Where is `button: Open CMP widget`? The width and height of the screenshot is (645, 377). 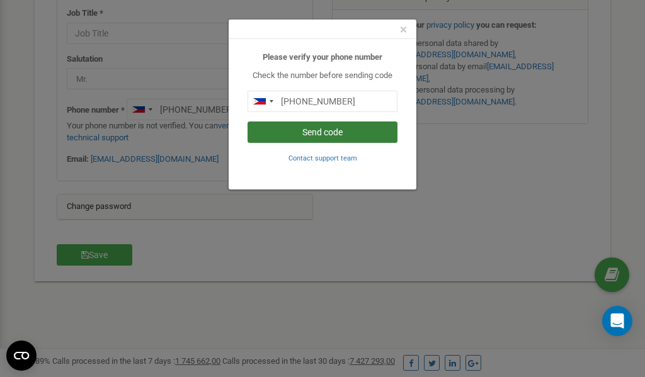 button: Open CMP widget is located at coordinates (21, 356).